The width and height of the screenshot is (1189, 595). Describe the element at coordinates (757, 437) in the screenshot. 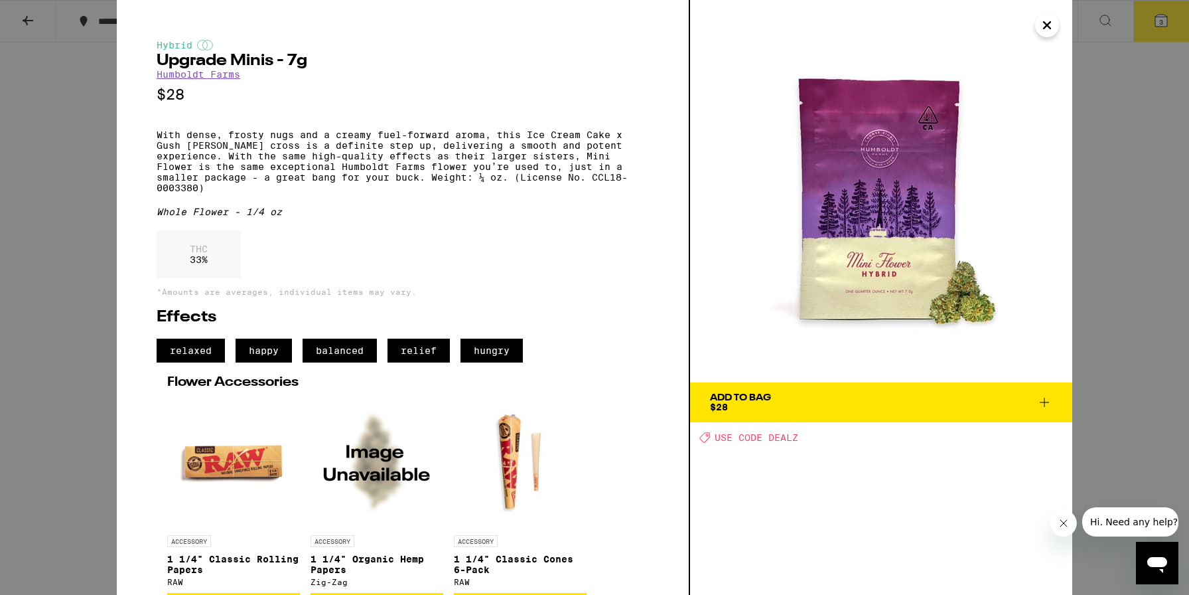

I see `span: USE CODE DEALZ` at that location.